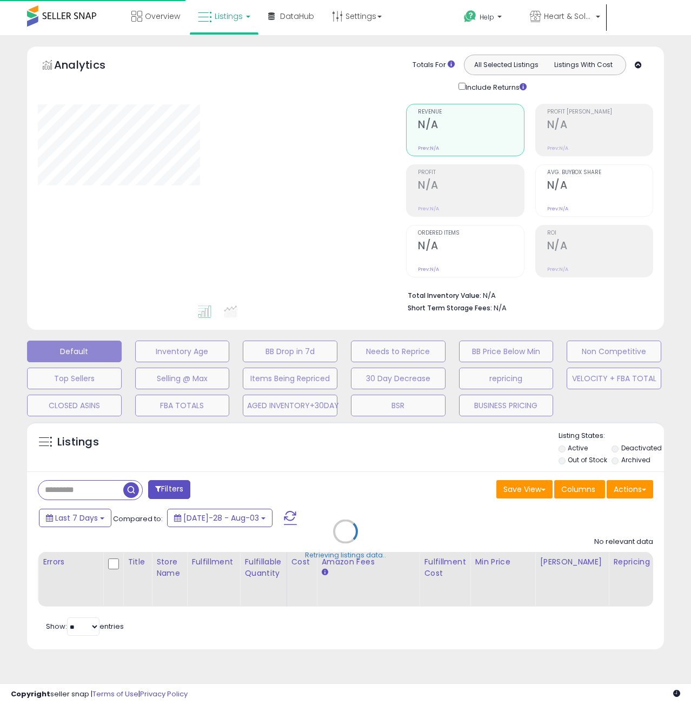 The width and height of the screenshot is (691, 705). I want to click on button: Needs to Reprice, so click(398, 351).